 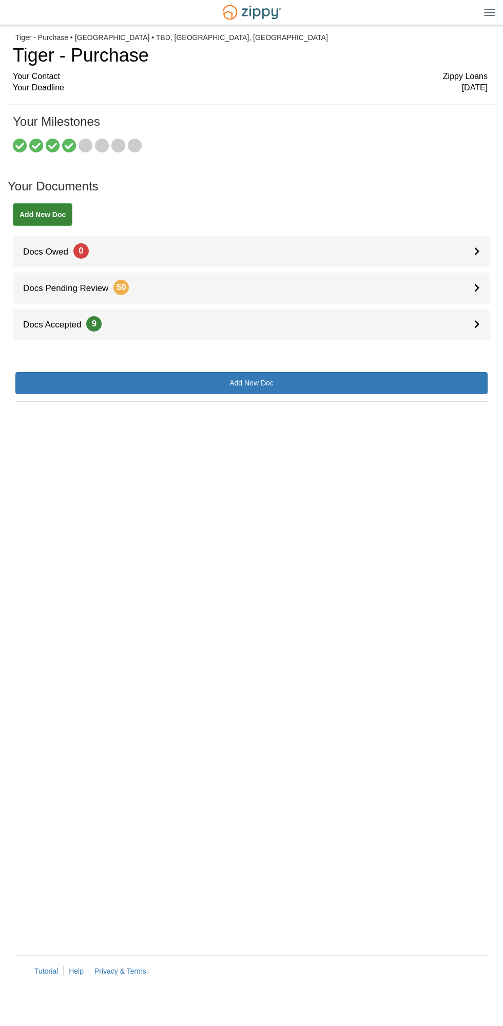 I want to click on a: Privacy & Terms, so click(x=120, y=971).